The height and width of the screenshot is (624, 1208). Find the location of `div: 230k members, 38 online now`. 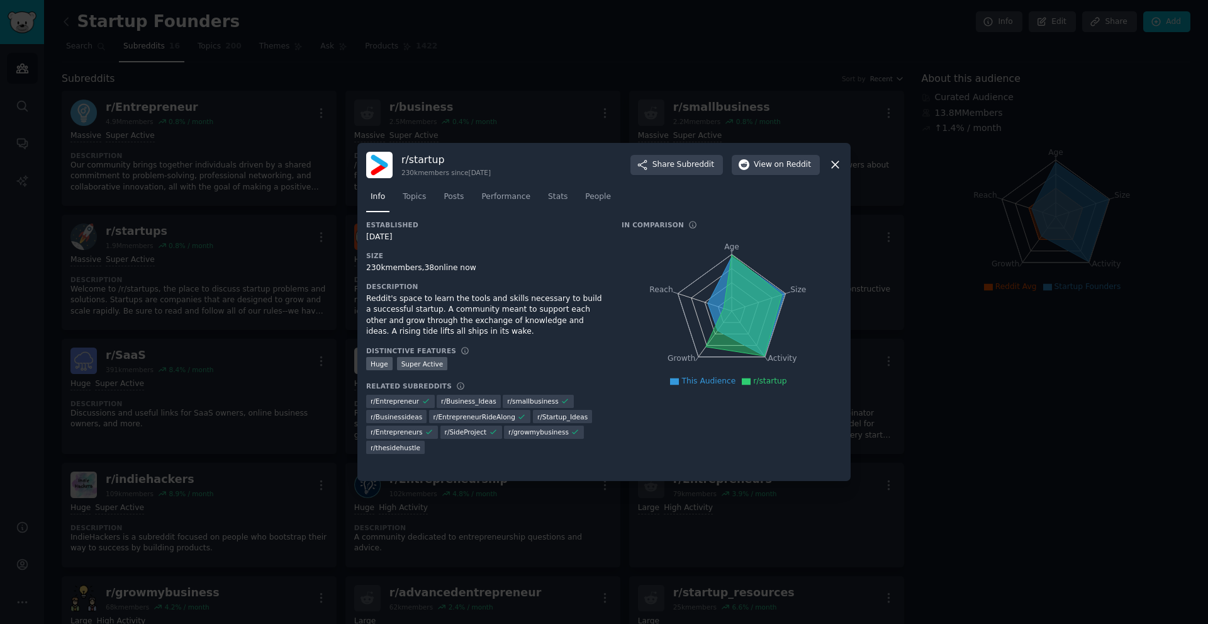

div: 230k members, 38 online now is located at coordinates (485, 268).